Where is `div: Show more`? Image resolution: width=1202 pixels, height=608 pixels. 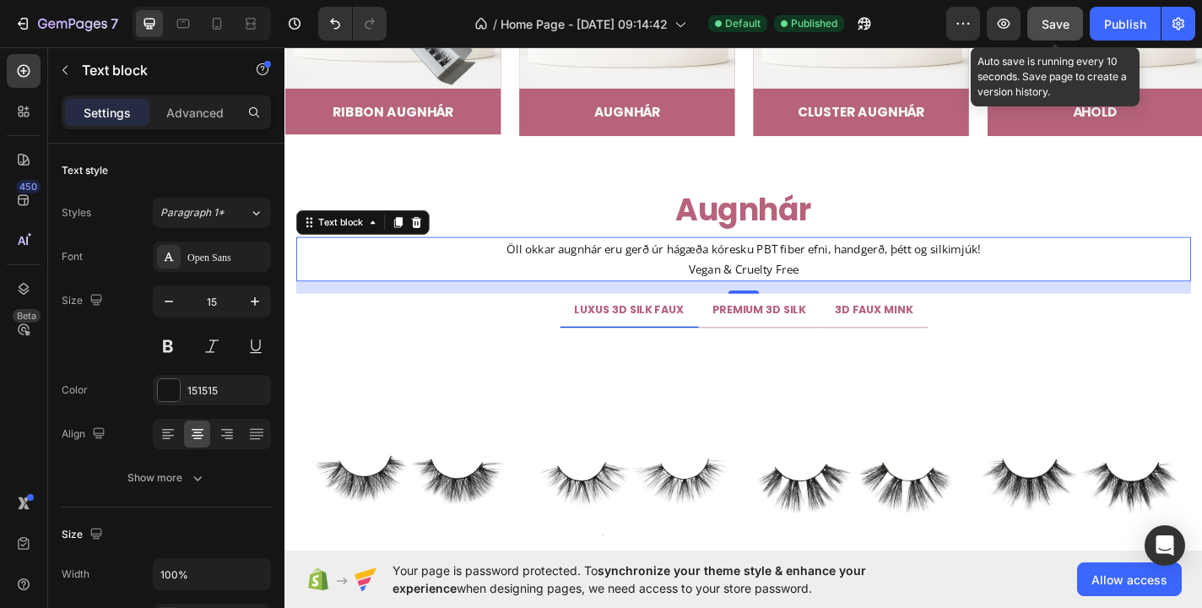 div: Show more is located at coordinates (166, 478).